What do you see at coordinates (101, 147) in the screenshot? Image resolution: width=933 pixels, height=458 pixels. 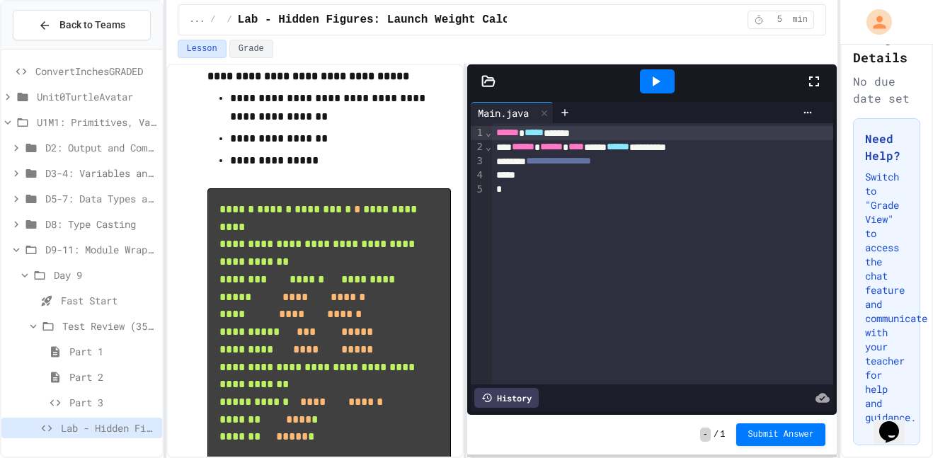 I see `span: D2: Output and Compiling Code` at bounding box center [101, 147].